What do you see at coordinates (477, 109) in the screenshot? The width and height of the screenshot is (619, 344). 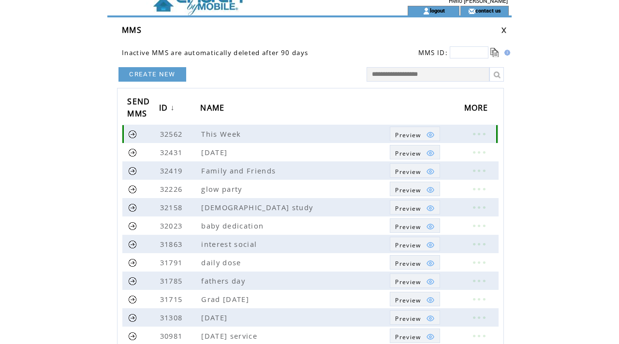 I see `span: MORE` at bounding box center [477, 109].